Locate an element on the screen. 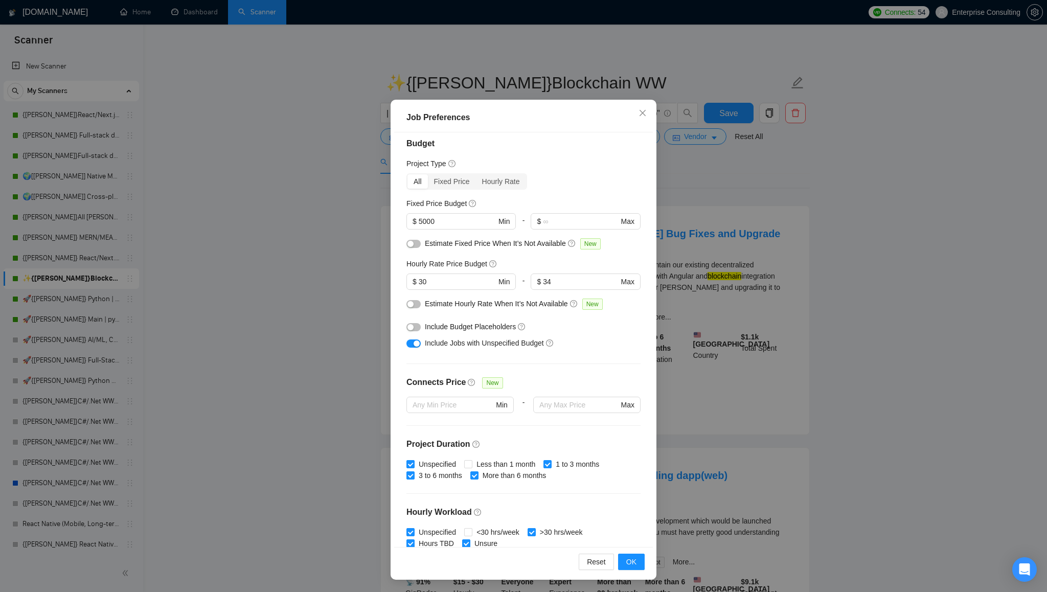 This screenshot has width=1047, height=592. div: All is located at coordinates (418, 181).